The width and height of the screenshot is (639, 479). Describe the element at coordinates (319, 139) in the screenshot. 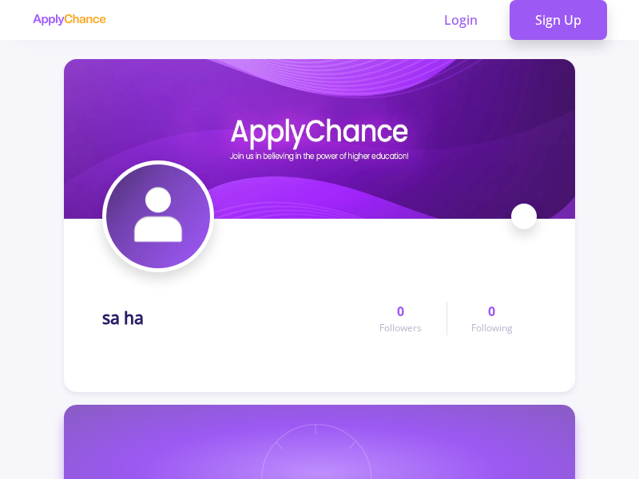

I see `img: sa hacover image` at that location.